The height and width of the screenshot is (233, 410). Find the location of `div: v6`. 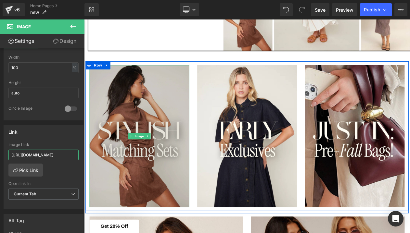

div: v6 is located at coordinates (17, 10).